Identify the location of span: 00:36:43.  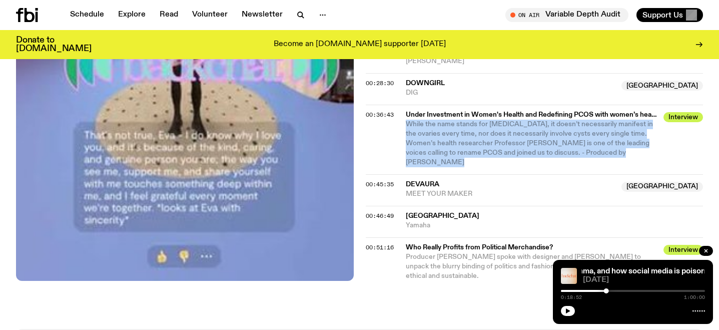
(380, 115).